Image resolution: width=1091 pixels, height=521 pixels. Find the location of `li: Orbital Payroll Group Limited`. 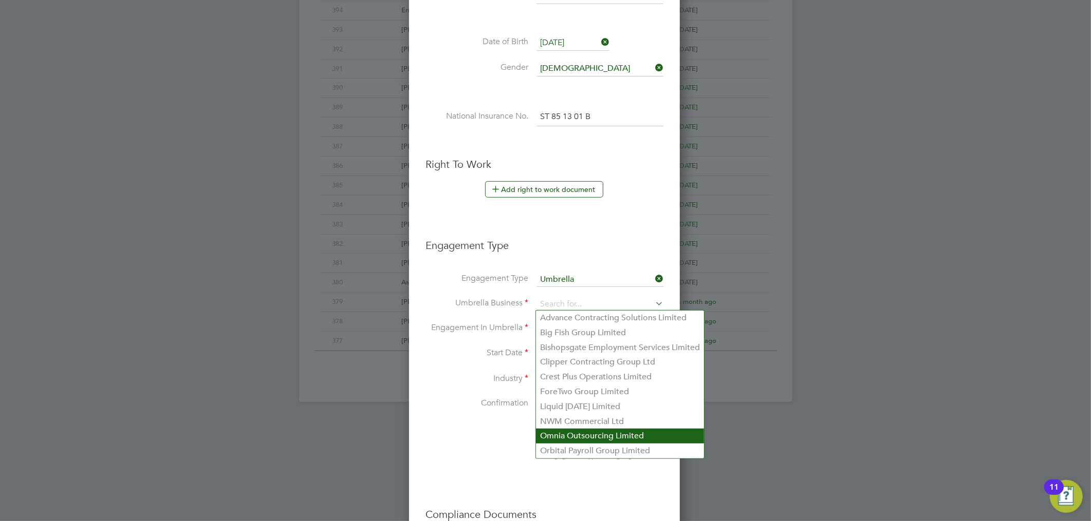

li: Orbital Payroll Group Limited is located at coordinates (620, 451).